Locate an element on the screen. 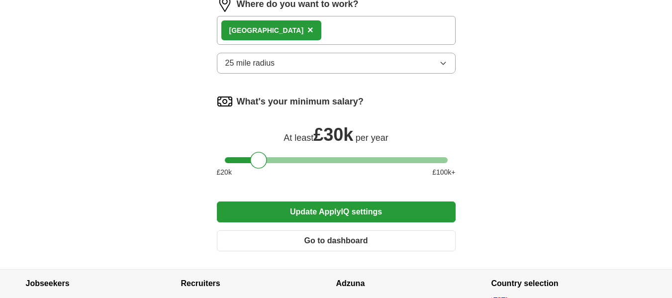 This screenshot has height=298, width=672. span: £ 100 k+ is located at coordinates (444, 172).